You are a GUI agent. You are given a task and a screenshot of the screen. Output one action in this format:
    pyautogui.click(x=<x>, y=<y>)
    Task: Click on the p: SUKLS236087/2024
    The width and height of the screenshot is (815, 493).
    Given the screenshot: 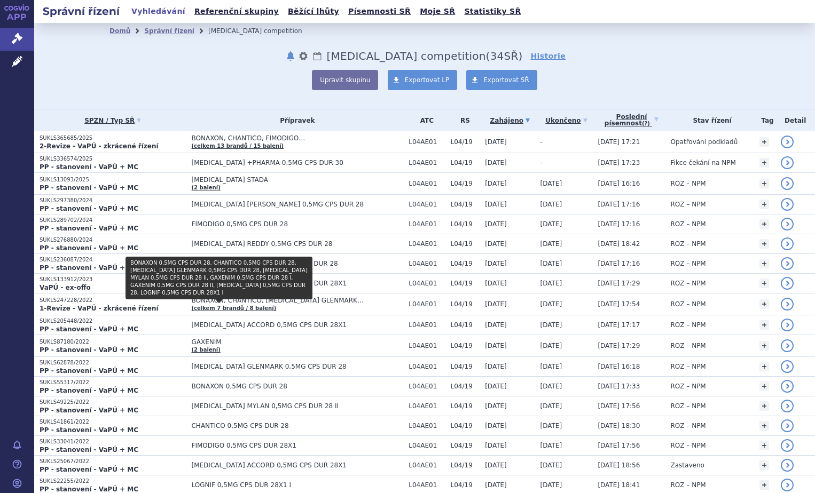 What is the action you would take?
    pyautogui.click(x=113, y=260)
    